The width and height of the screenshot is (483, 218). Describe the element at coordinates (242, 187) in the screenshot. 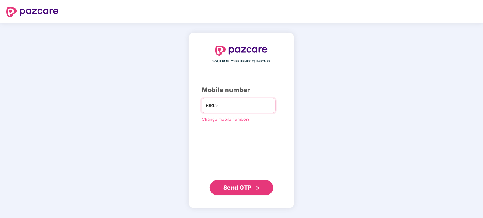

I see `button: Send OTPdouble-right` at that location.